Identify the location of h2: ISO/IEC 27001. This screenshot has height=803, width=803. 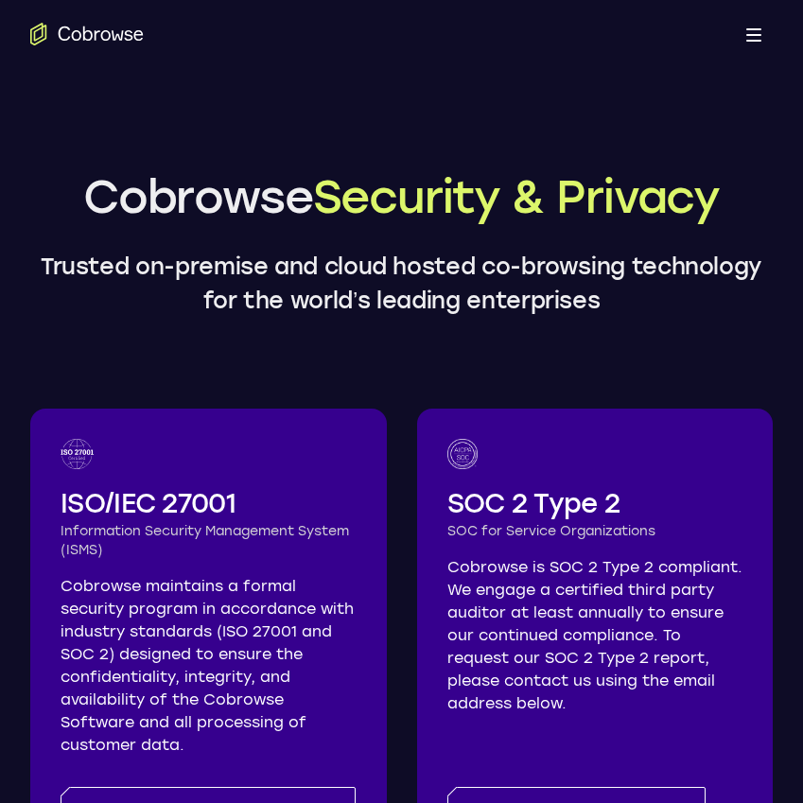
(208, 503).